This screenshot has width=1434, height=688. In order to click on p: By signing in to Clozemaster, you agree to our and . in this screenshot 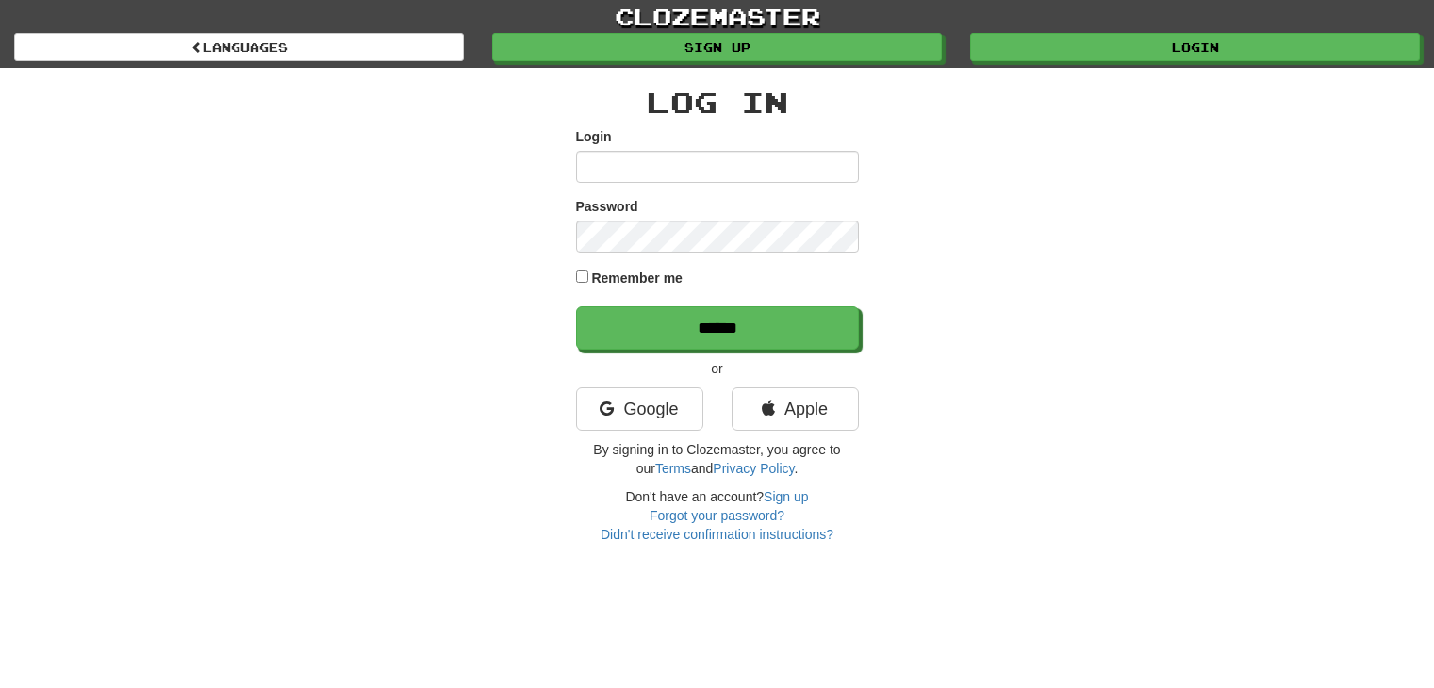, I will do `click(717, 459)`.